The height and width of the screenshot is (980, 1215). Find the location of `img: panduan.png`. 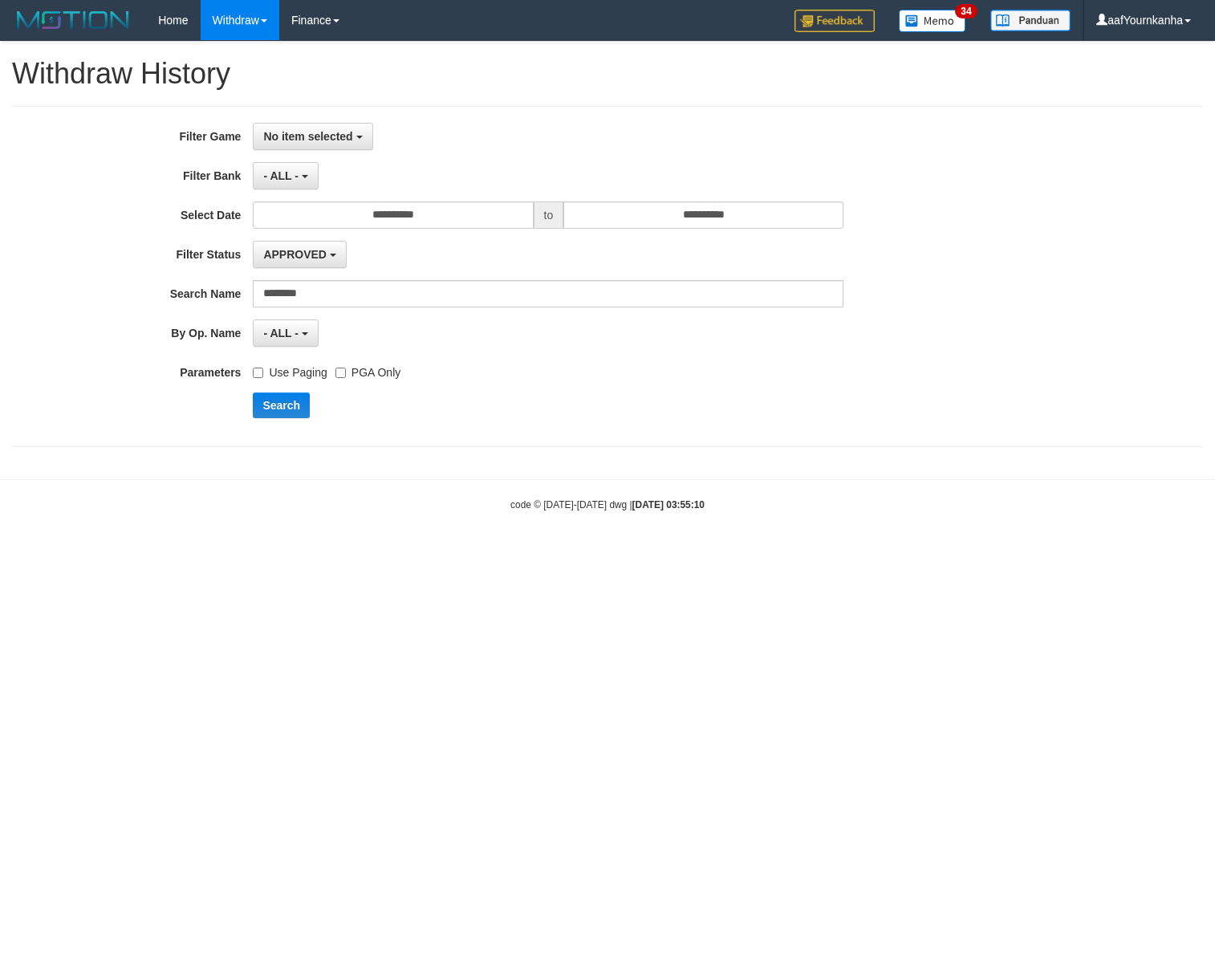

img: panduan.png is located at coordinates (1030, 20).